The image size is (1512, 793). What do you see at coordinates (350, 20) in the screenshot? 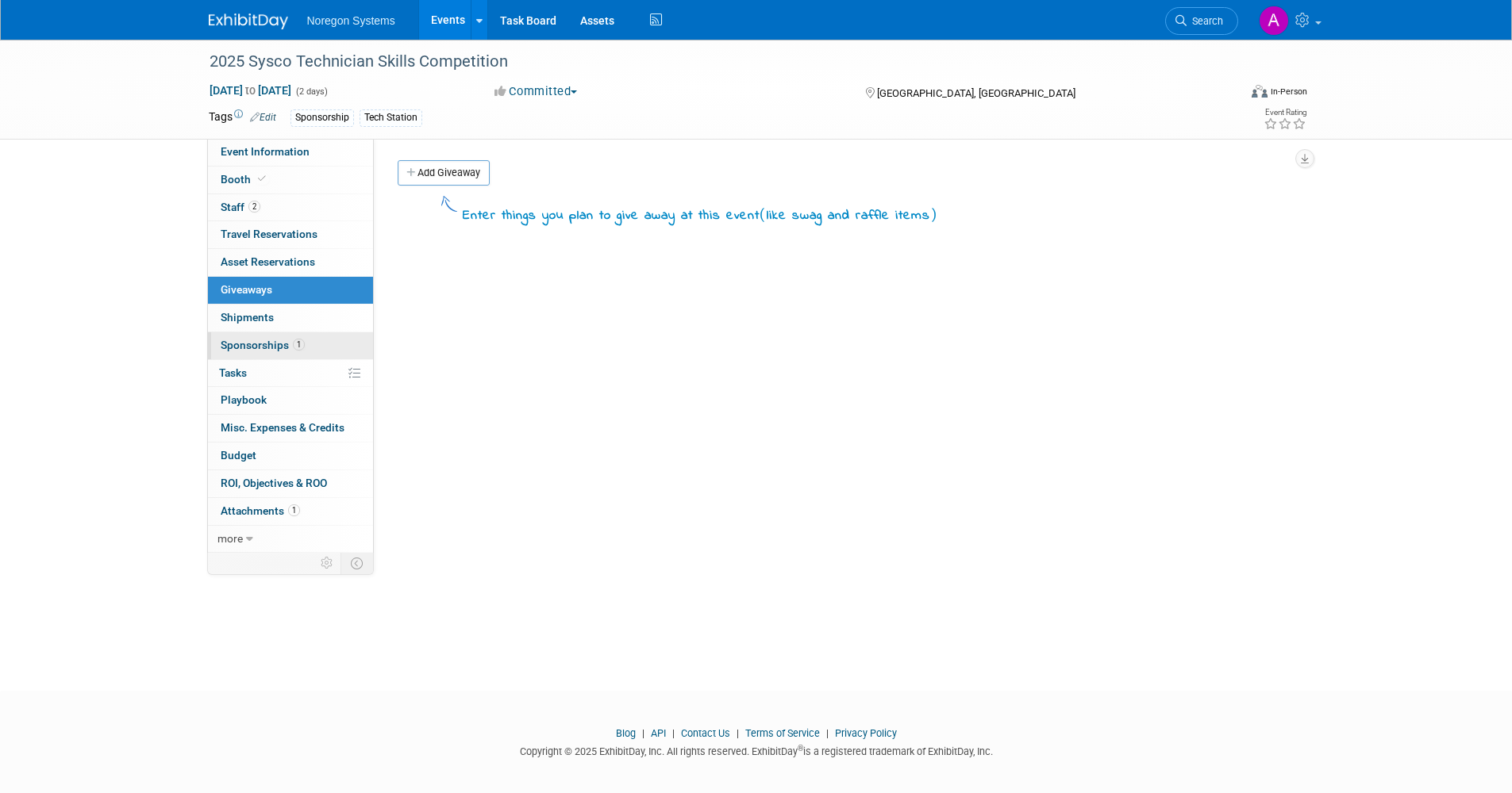
I see `span: Noregon Systems` at bounding box center [350, 20].